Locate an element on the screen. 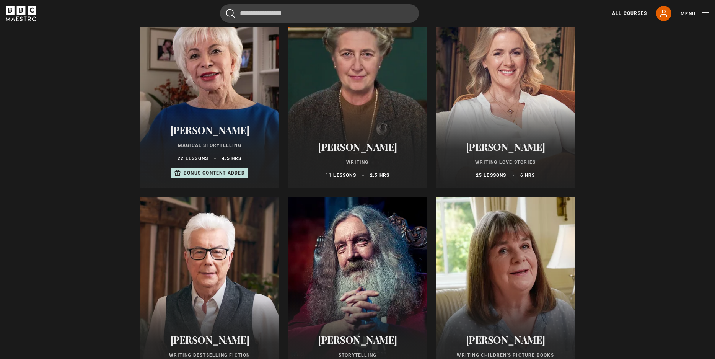  button: Submit the search query is located at coordinates (231, 13).